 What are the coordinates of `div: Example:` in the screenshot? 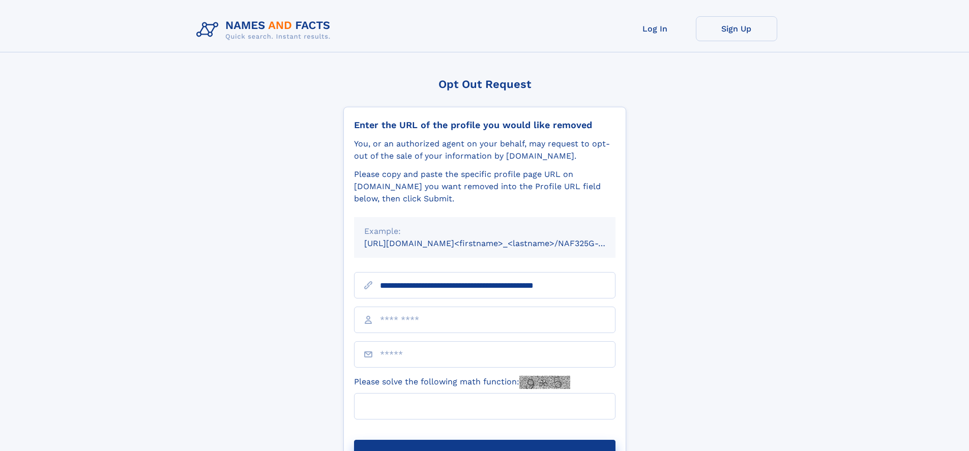 It's located at (485, 231).